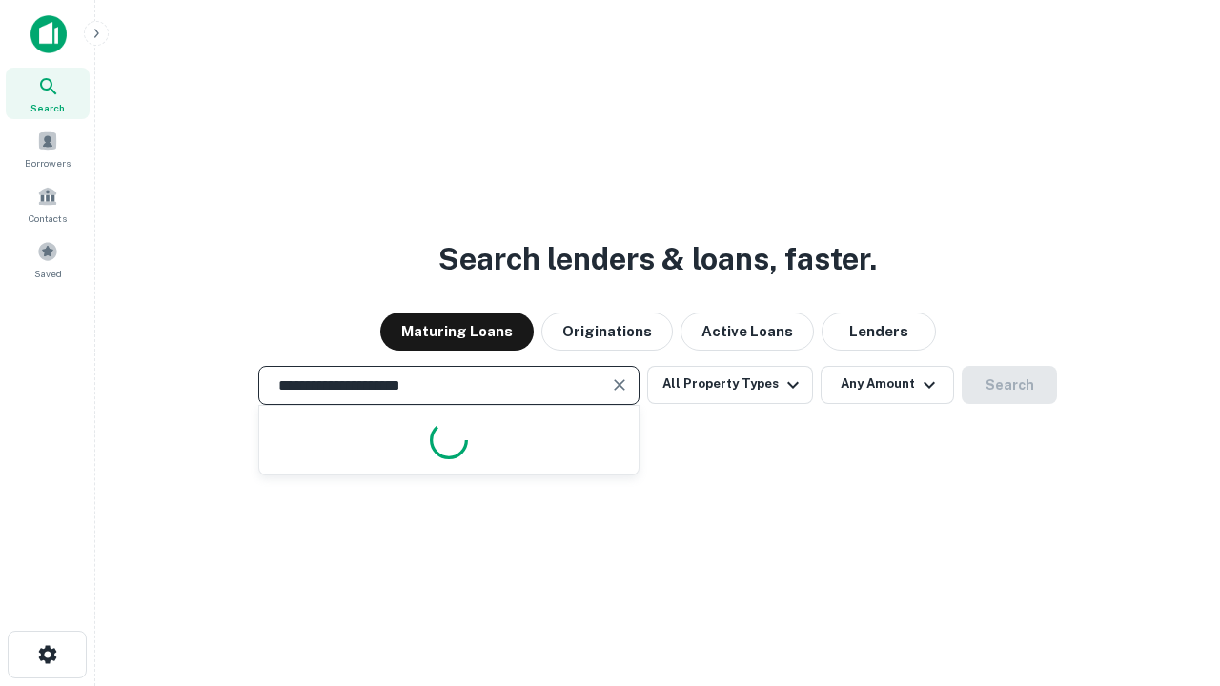  What do you see at coordinates (48, 93) in the screenshot?
I see `div: Search` at bounding box center [48, 93].